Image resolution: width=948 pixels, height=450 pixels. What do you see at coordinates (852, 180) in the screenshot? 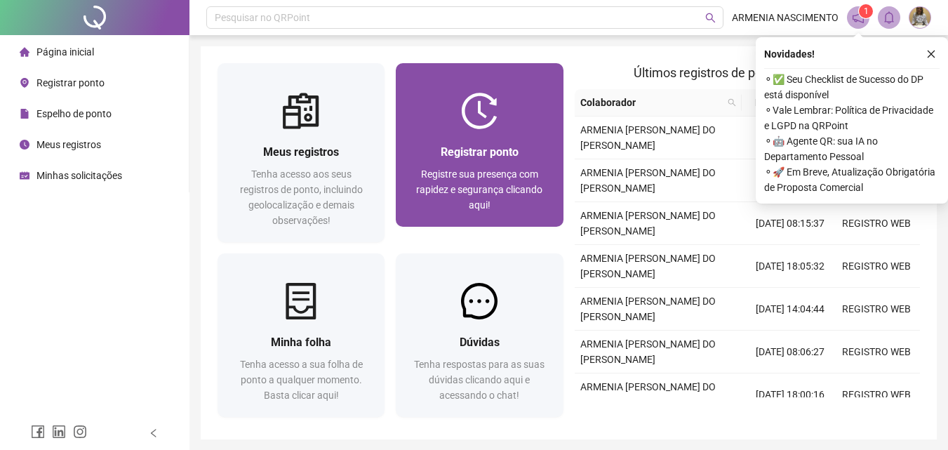
I see `span: ⚬ 🚀 Em Breve, Atualização Obrigatória de Proposta Comercial` at bounding box center [852, 180].